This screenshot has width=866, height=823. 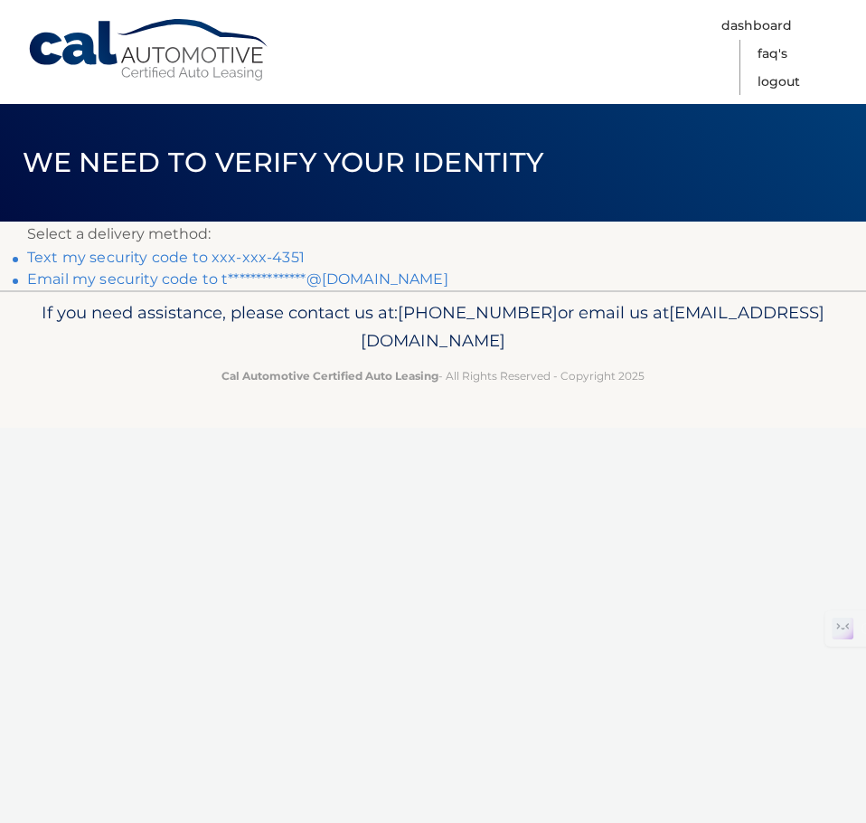 What do you see at coordinates (433, 375) in the screenshot?
I see `p: - All Rights Reserved - Copyright 2025` at bounding box center [433, 375].